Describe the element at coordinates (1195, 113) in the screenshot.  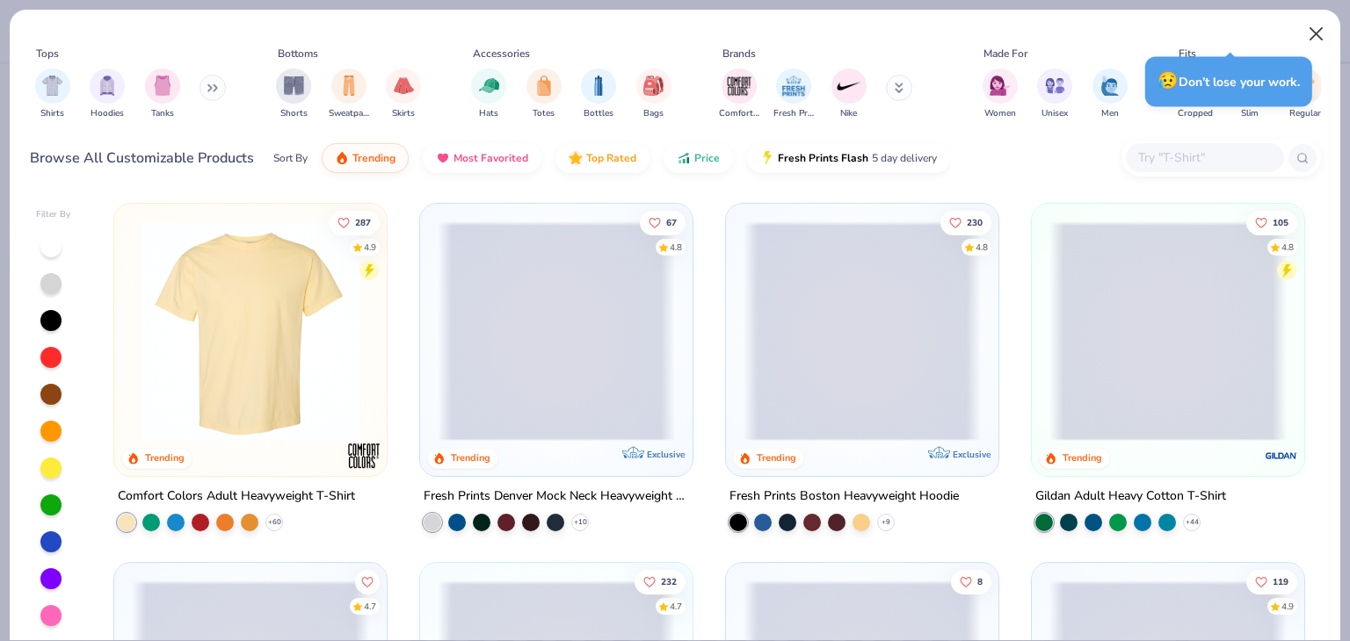
I see `span: Cropped` at that location.